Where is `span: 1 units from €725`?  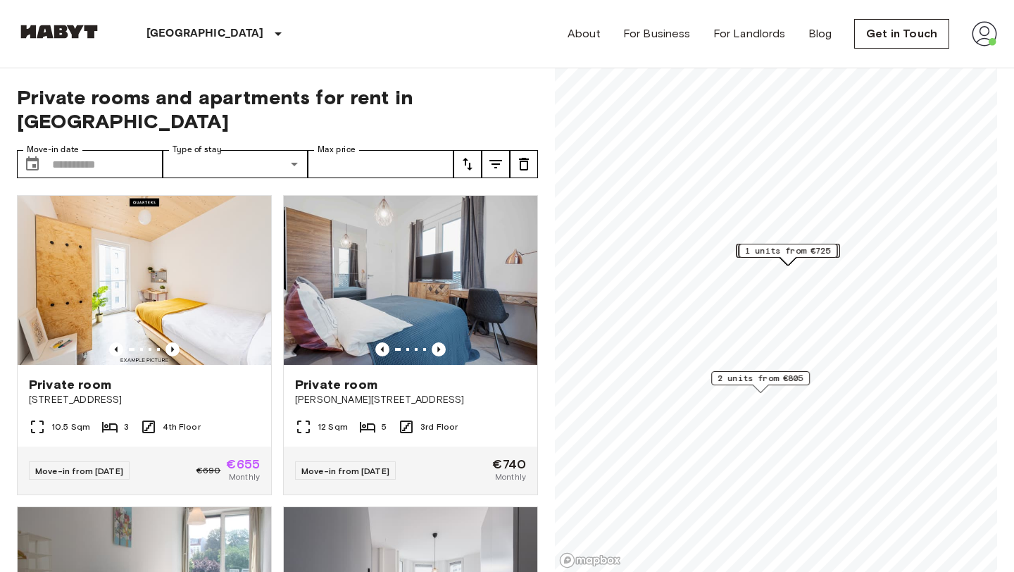
span: 1 units from €725 is located at coordinates (788, 251).